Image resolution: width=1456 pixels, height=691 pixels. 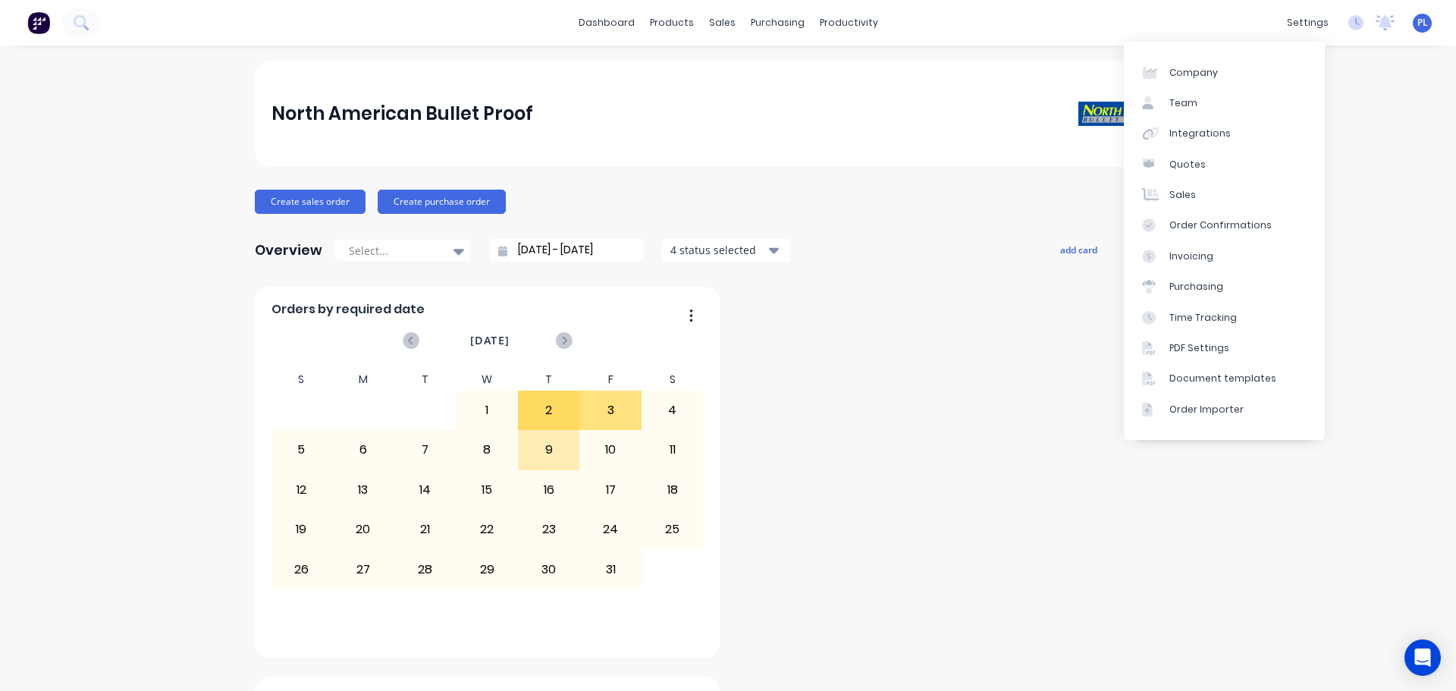 I want to click on div: purchasing, so click(x=777, y=23).